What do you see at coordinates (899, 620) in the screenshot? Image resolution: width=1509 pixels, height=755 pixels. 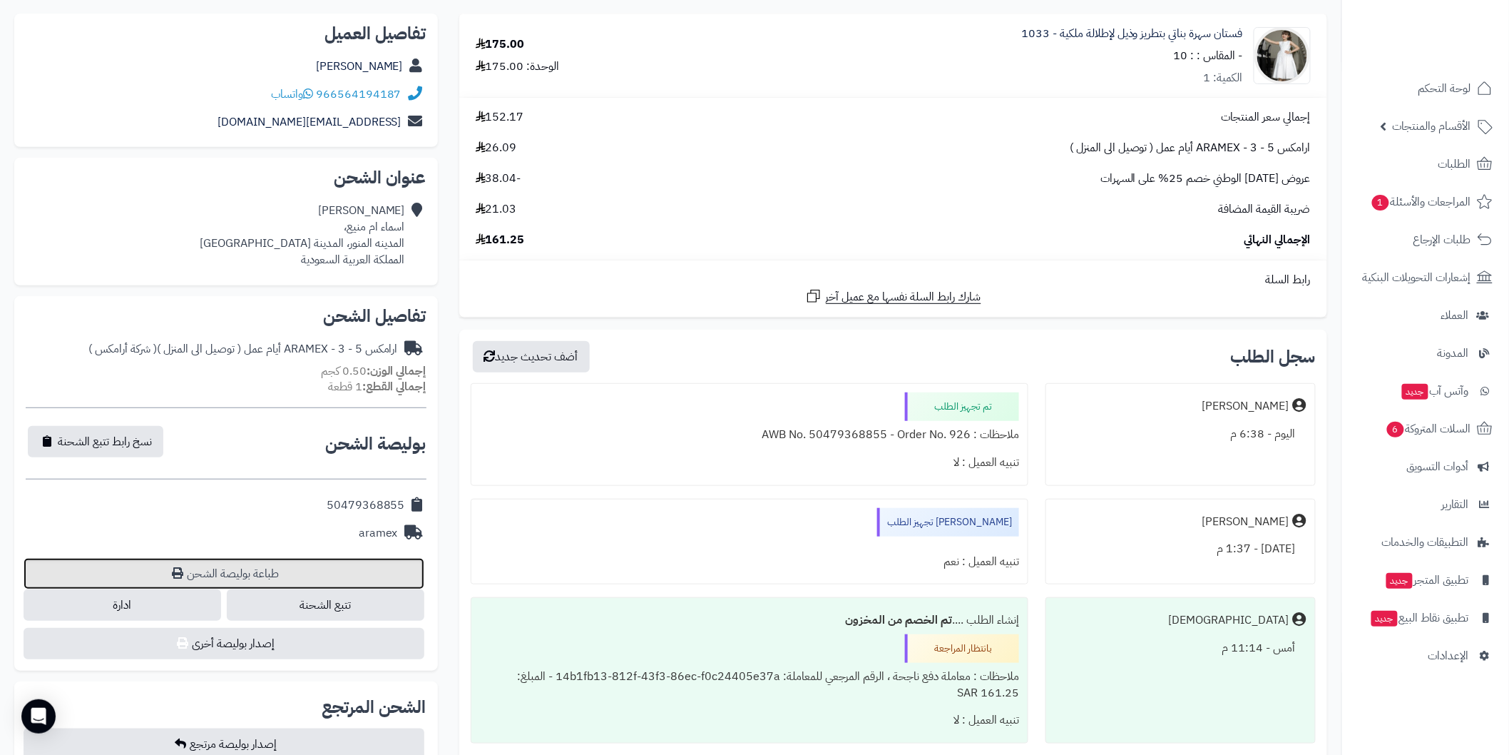 I see `b: تم الخصم من المخزون` at bounding box center [899, 620].